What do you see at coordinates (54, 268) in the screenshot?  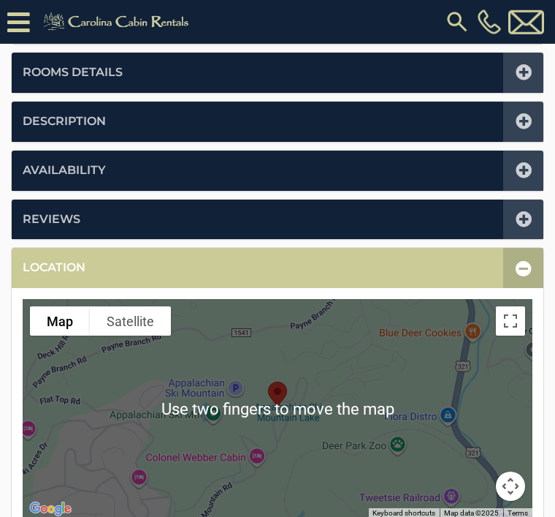 I see `a: Location` at bounding box center [54, 268].